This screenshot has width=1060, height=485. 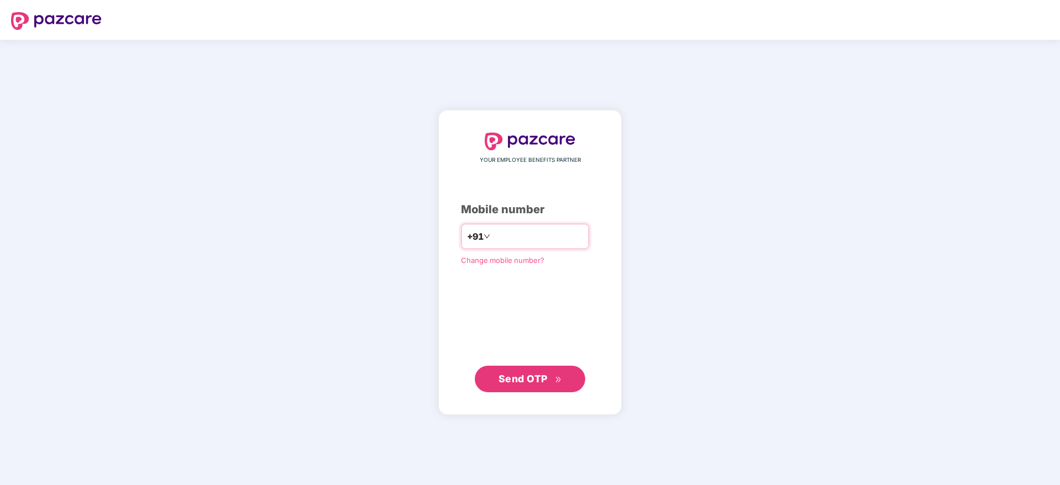 What do you see at coordinates (503, 260) in the screenshot?
I see `span: Change mobile number?` at bounding box center [503, 260].